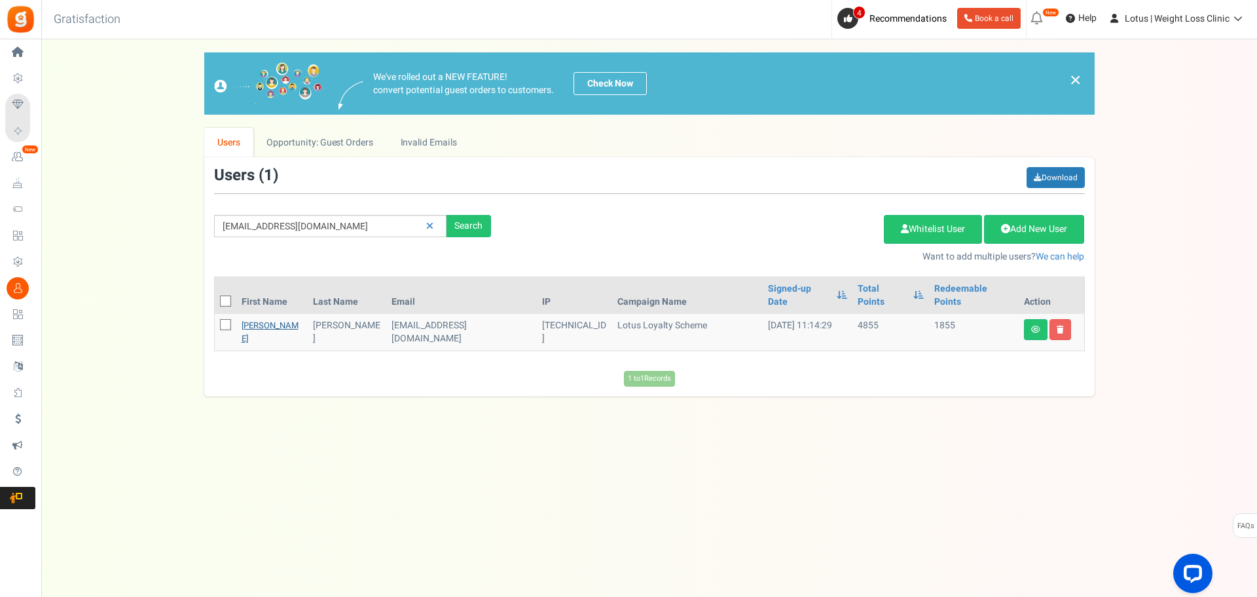 The image size is (1257, 597). I want to click on td: customer, so click(462, 332).